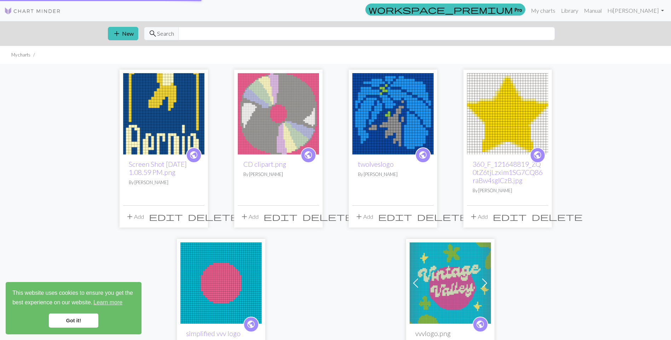  Describe the element at coordinates (543, 11) in the screenshot. I see `a: My charts` at that location.